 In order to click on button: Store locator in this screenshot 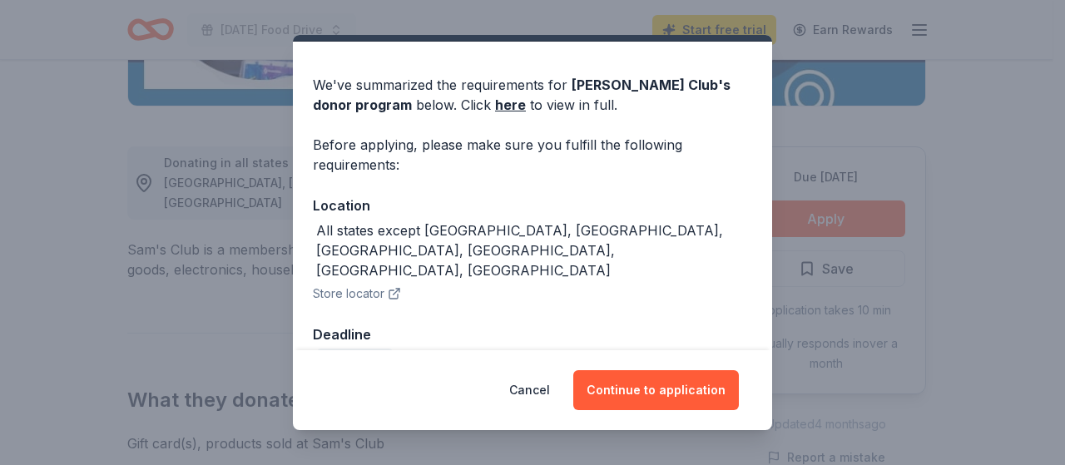, I will do `click(357, 294)`.